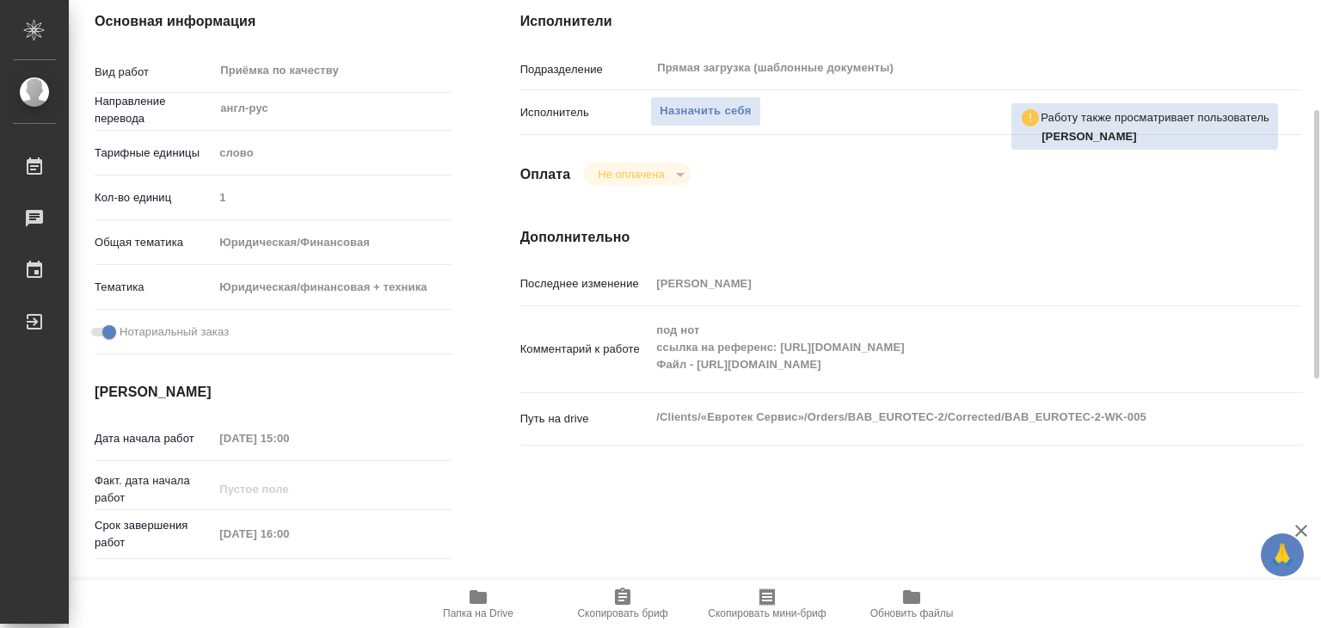 This screenshot has height=628, width=1321. Describe the element at coordinates (622, 613) in the screenshot. I see `span: Скопировать бриф` at that location.